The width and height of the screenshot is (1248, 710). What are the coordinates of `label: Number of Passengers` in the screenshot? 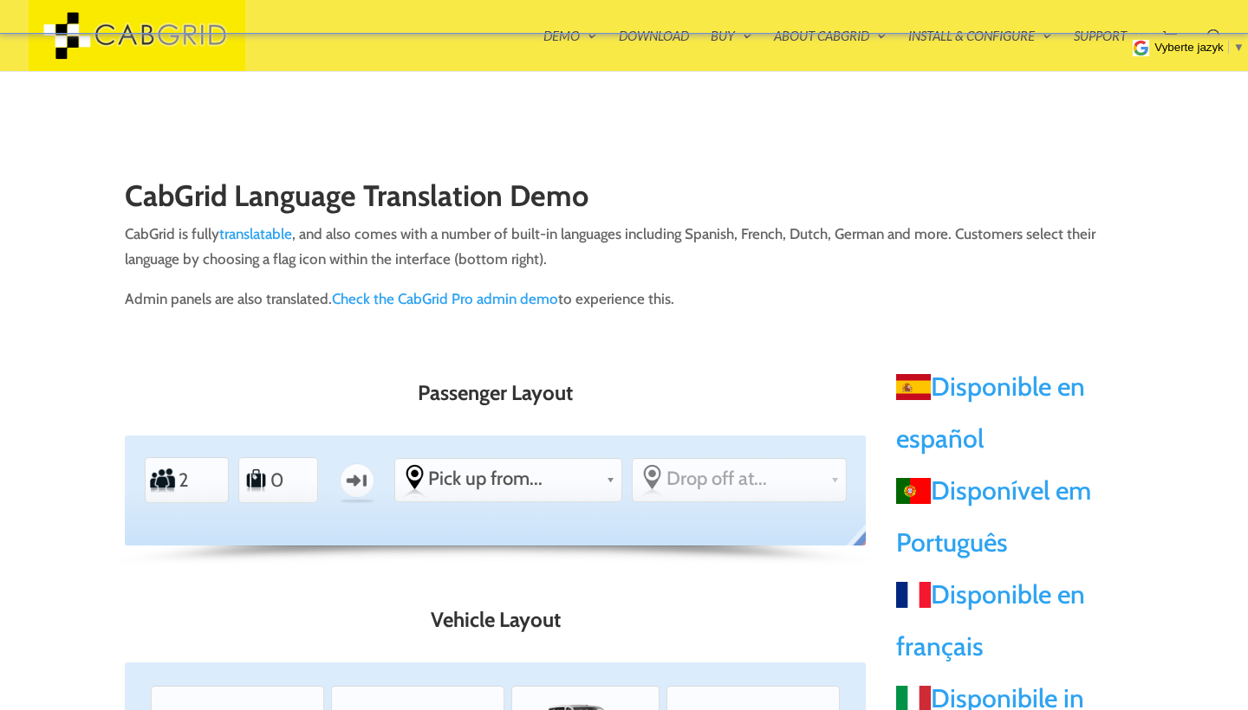 It's located at (162, 481).